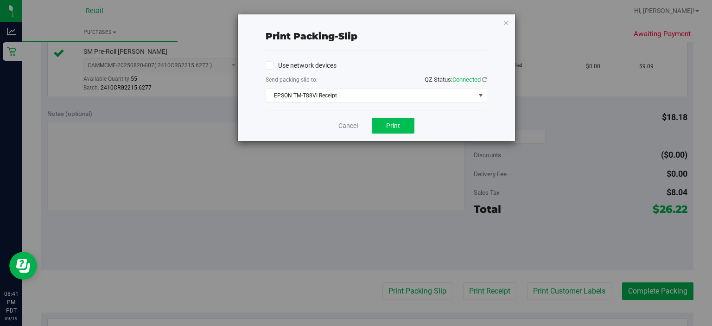 This screenshot has height=326, width=712. What do you see at coordinates (393, 126) in the screenshot?
I see `button: Print` at bounding box center [393, 126].